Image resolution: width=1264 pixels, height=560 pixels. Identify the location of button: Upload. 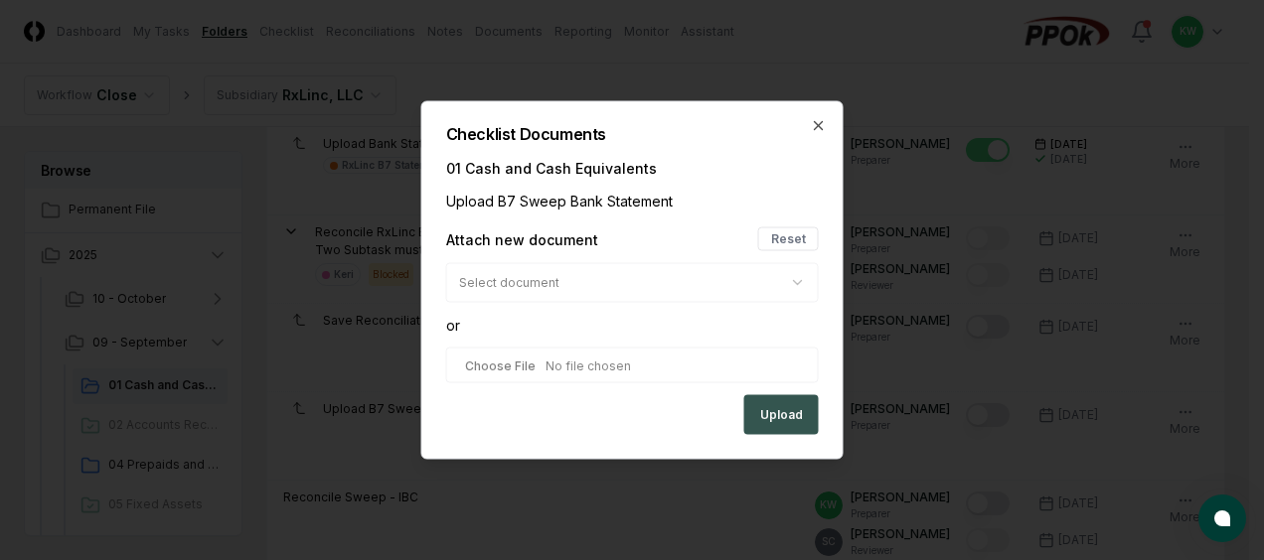
(781, 415).